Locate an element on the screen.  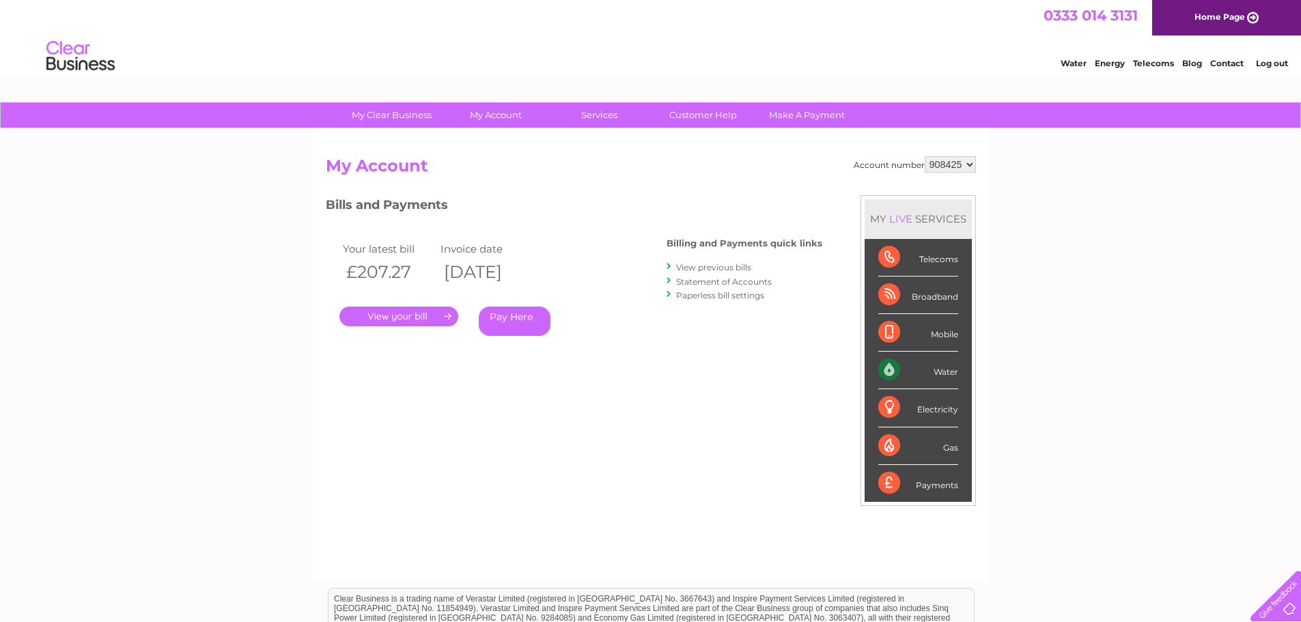
a: Customer Help is located at coordinates (703, 115).